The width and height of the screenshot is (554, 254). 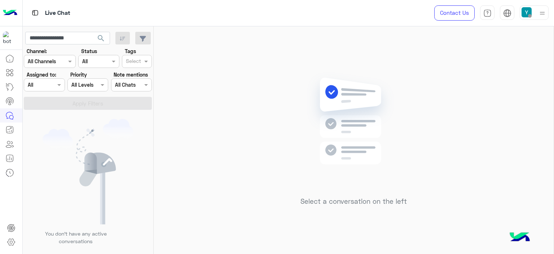 I want to click on a: tab, so click(x=488, y=13).